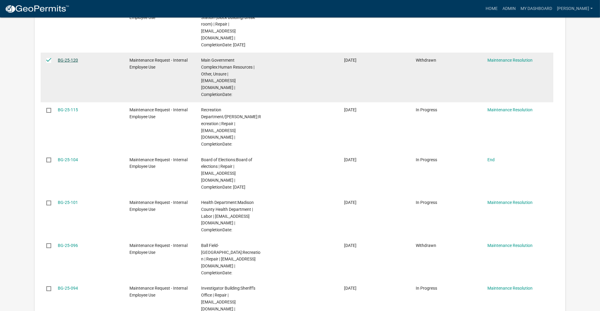 Image resolution: width=600 pixels, height=311 pixels. I want to click on a: End, so click(491, 160).